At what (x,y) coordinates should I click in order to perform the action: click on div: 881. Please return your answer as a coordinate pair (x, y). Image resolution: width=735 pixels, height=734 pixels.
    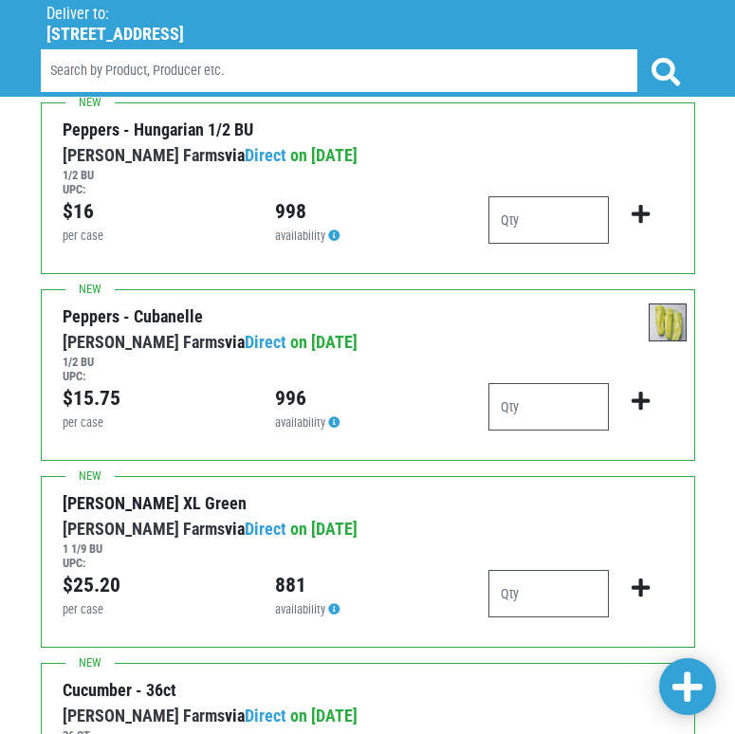
    Looking at the image, I should click on (367, 585).